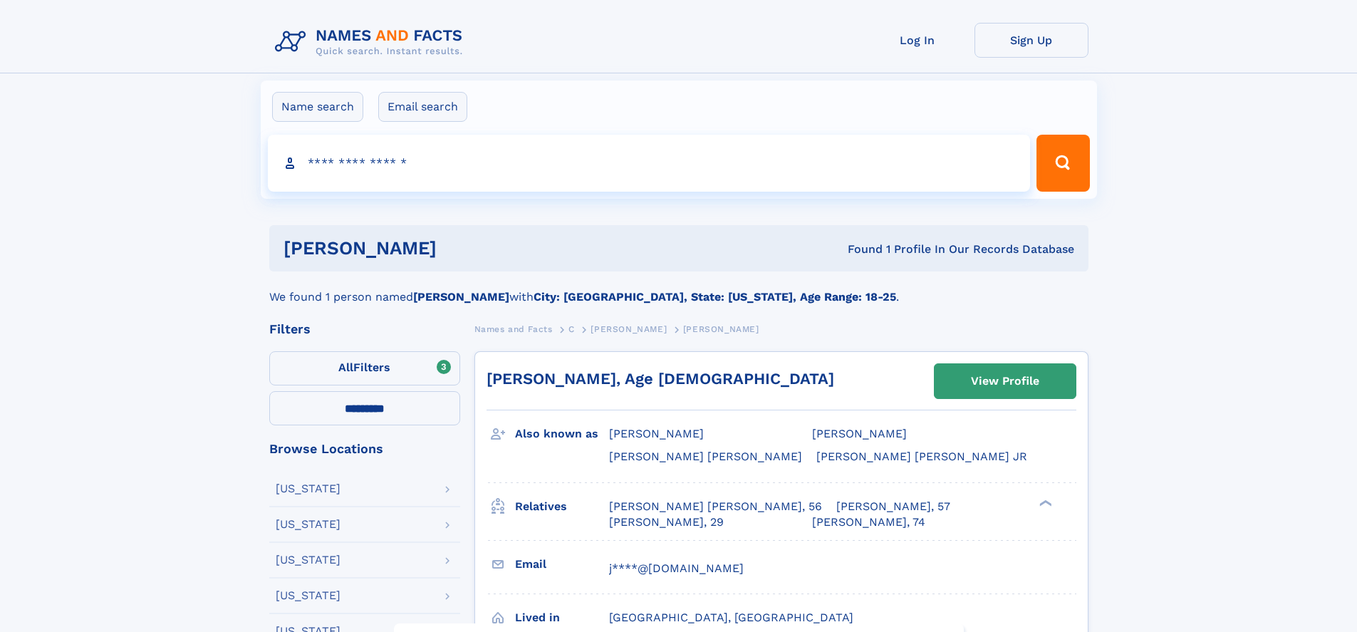  Describe the element at coordinates (858, 249) in the screenshot. I see `div: Found 1 Profile In Our Records Database` at that location.